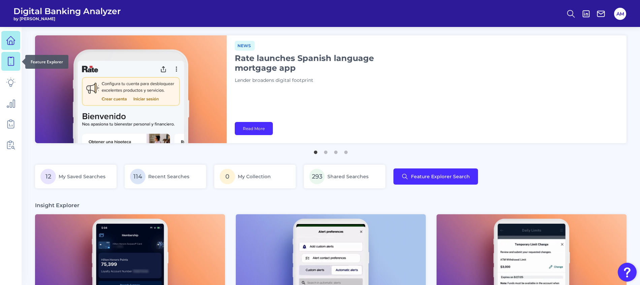 The width and height of the screenshot is (640, 285). Describe the element at coordinates (316, 151) in the screenshot. I see `button: 1` at that location.